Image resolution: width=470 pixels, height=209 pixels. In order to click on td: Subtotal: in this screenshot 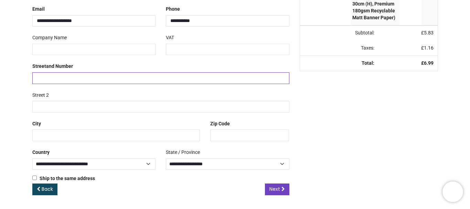, I will do `click(339, 33)`.